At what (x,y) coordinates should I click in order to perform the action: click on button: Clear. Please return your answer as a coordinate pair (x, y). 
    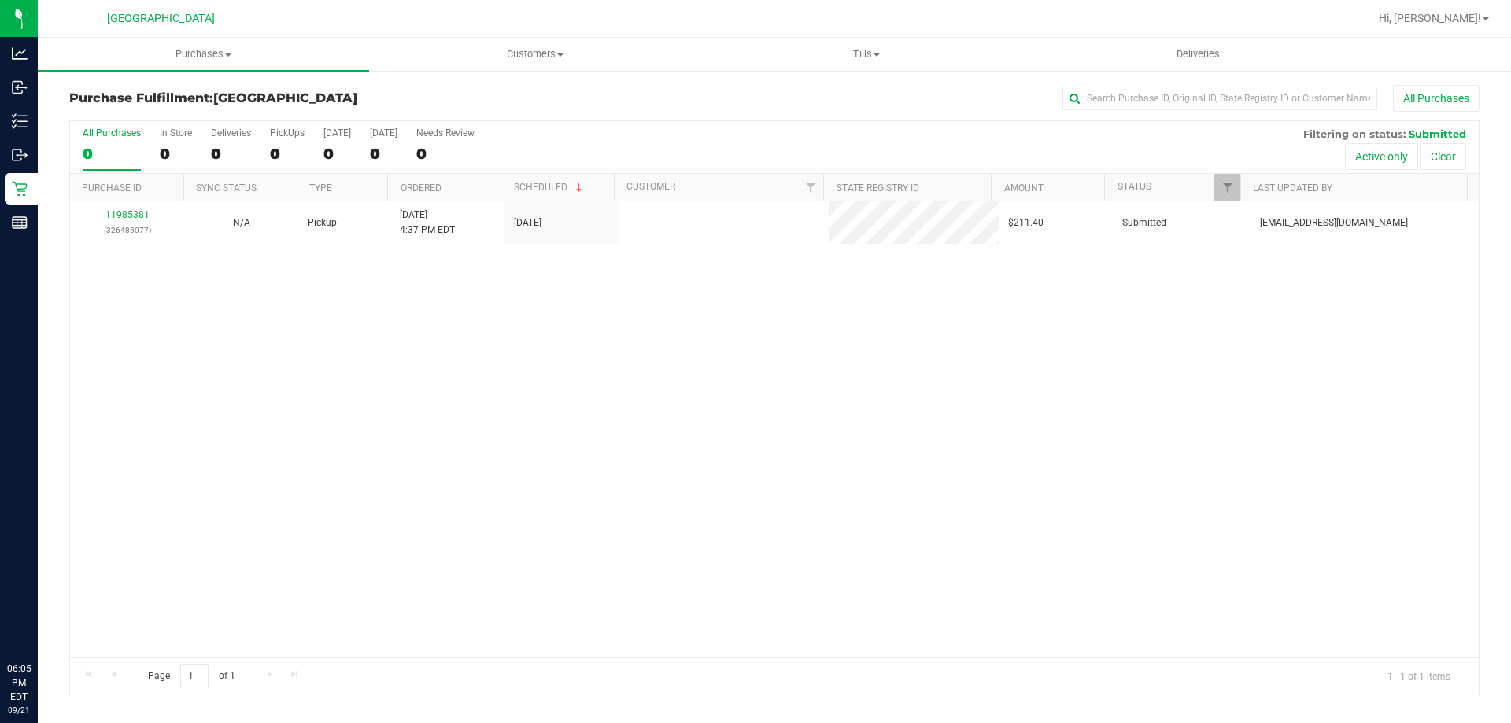
    Looking at the image, I should click on (1443, 157).